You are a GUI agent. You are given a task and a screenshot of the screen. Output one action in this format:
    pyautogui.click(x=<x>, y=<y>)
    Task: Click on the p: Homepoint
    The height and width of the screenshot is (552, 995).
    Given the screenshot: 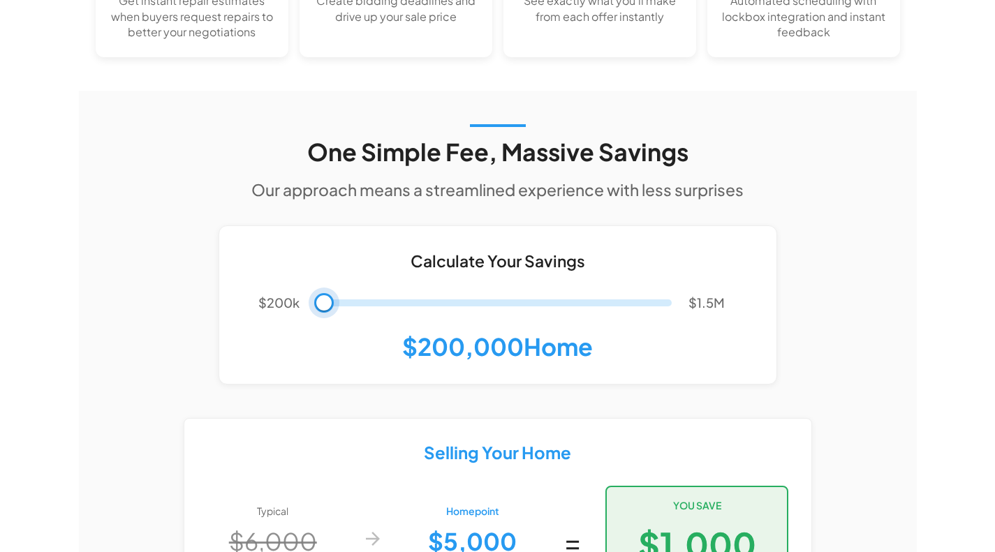 What is the action you would take?
    pyautogui.click(x=472, y=511)
    